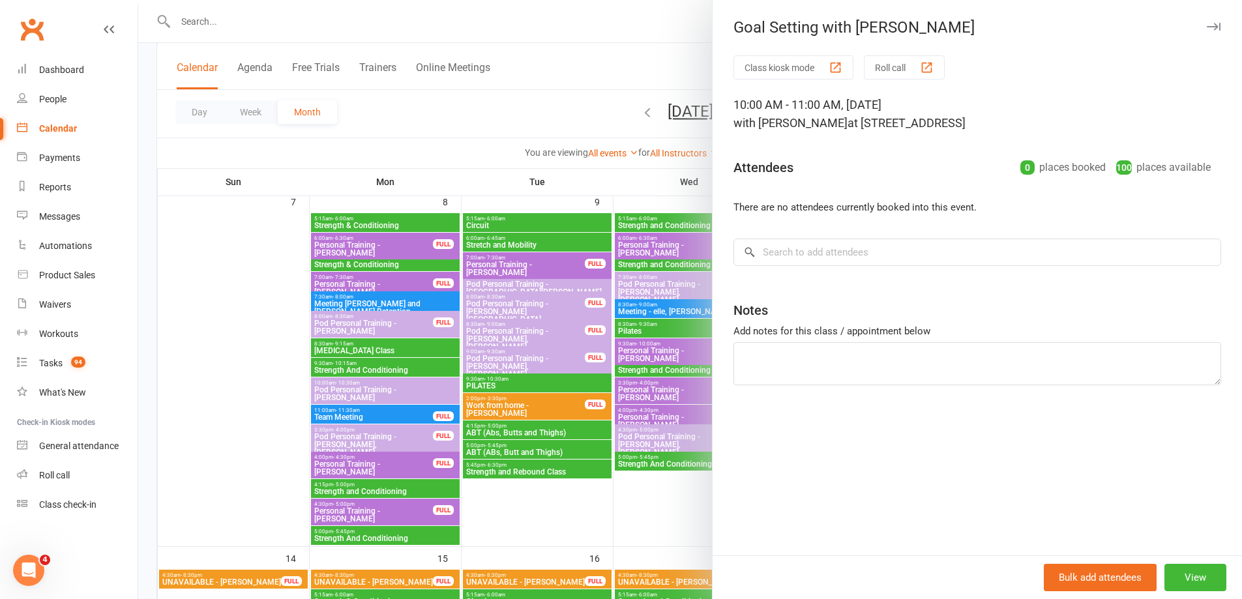  Describe the element at coordinates (77, 304) in the screenshot. I see `a: Waivers` at that location.